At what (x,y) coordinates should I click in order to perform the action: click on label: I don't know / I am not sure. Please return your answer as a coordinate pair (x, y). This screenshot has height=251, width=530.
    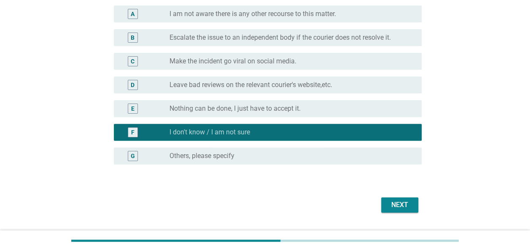
    Looking at the image, I should click on (210, 132).